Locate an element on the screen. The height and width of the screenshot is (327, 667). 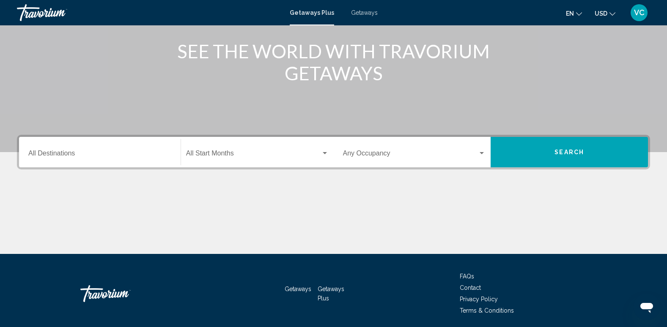
span: VC is located at coordinates (639, 13).